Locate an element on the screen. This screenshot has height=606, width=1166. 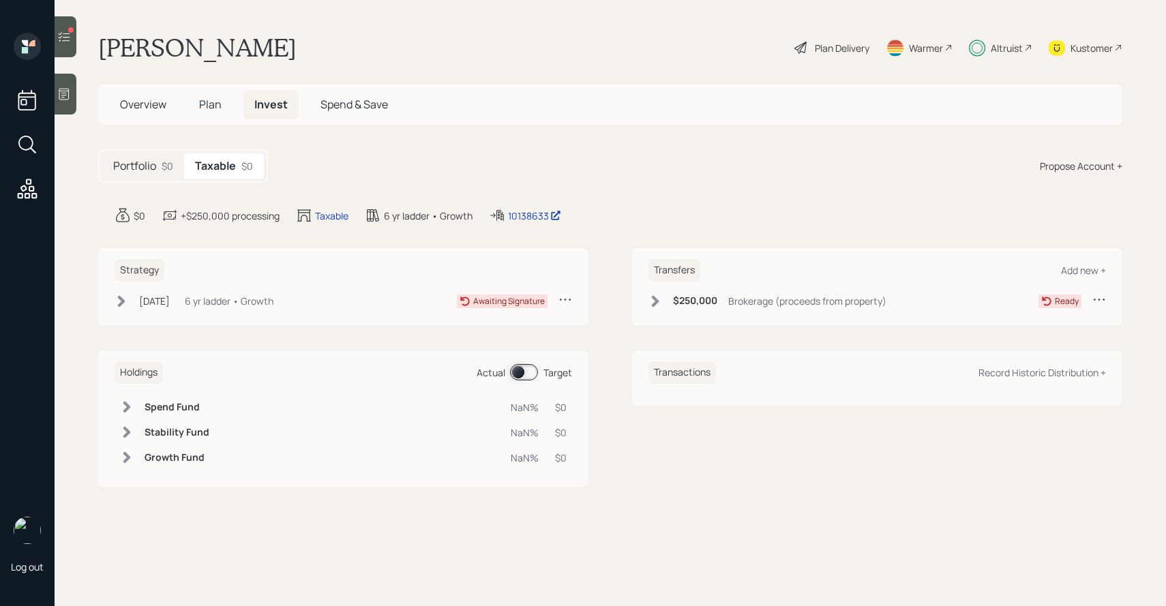
span: Plan is located at coordinates (210, 104).